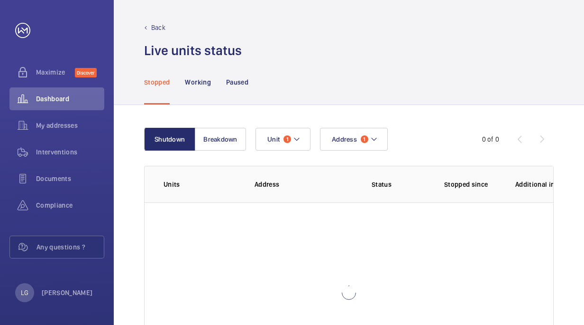 This screenshot has height=325, width=584. I want to click on button: Unit1, so click(283, 139).